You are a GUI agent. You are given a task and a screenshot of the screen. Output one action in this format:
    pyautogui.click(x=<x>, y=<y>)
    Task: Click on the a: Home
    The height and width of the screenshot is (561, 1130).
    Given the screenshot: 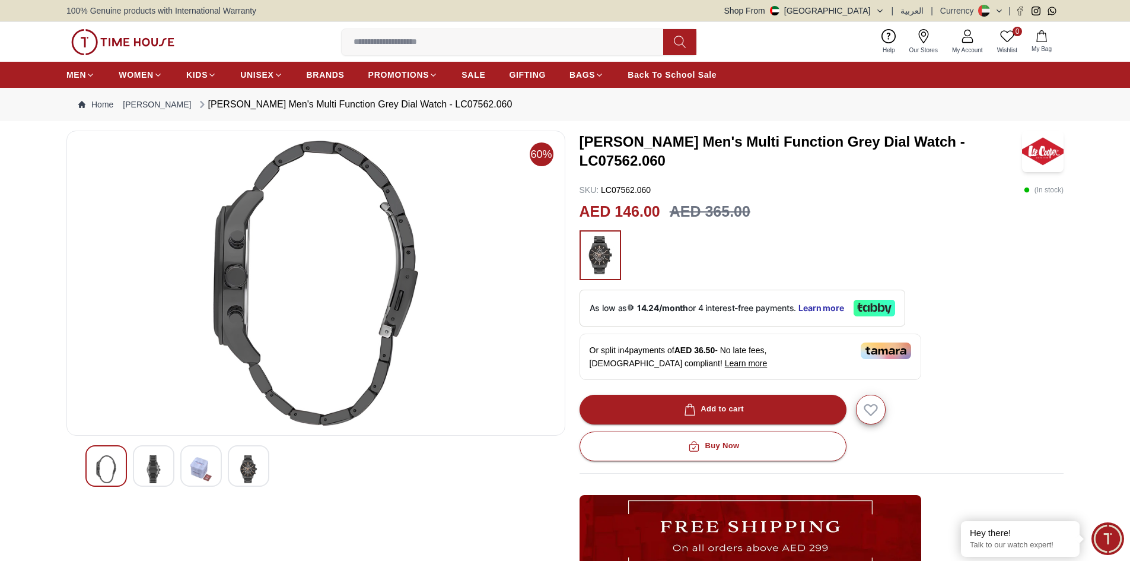 What is the action you would take?
    pyautogui.click(x=96, y=104)
    